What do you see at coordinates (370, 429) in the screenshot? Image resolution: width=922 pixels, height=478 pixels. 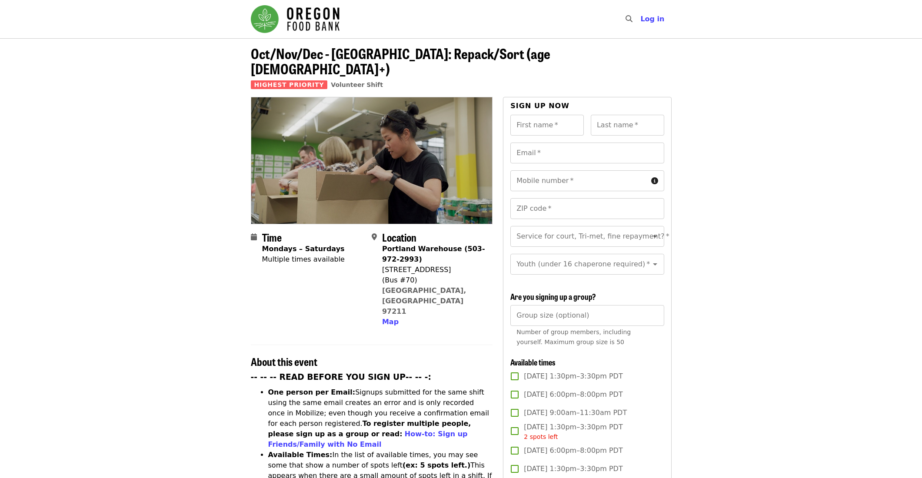 I see `strong: To register multiple people, please sign up as a group or read:` at bounding box center [370, 429].